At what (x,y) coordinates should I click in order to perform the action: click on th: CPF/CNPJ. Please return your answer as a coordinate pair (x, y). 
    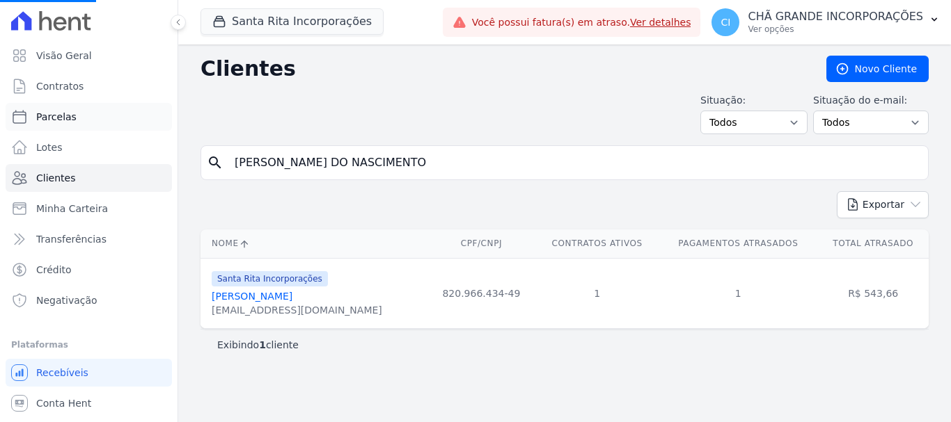
    Looking at the image, I should click on (481, 244).